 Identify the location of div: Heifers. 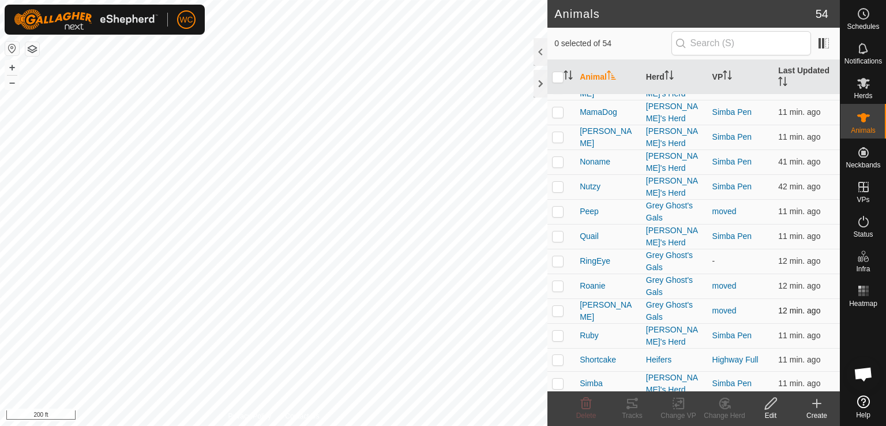
(674, 359).